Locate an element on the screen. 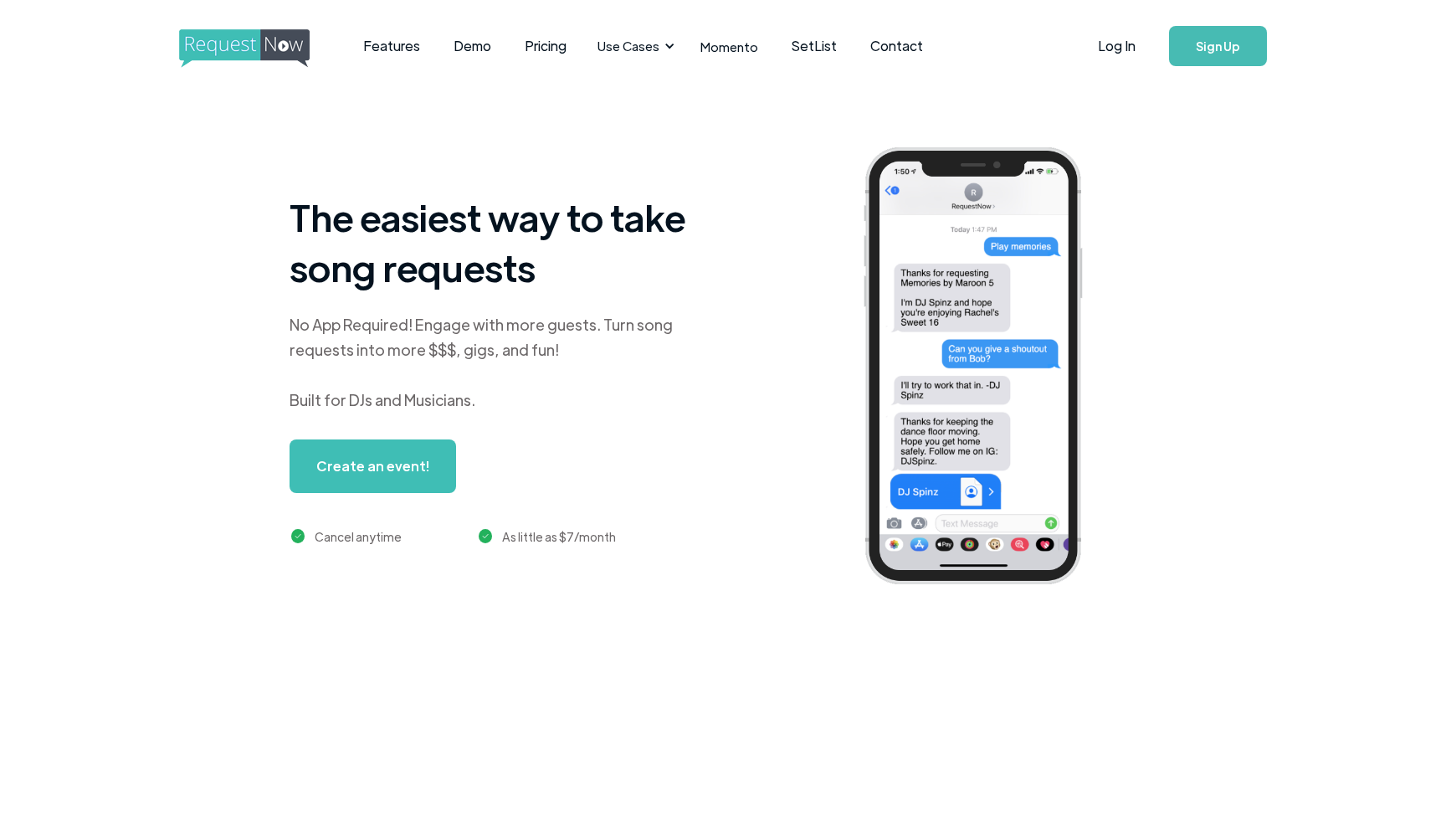 Image resolution: width=1446 pixels, height=817 pixels. a: SetList is located at coordinates (814, 46).